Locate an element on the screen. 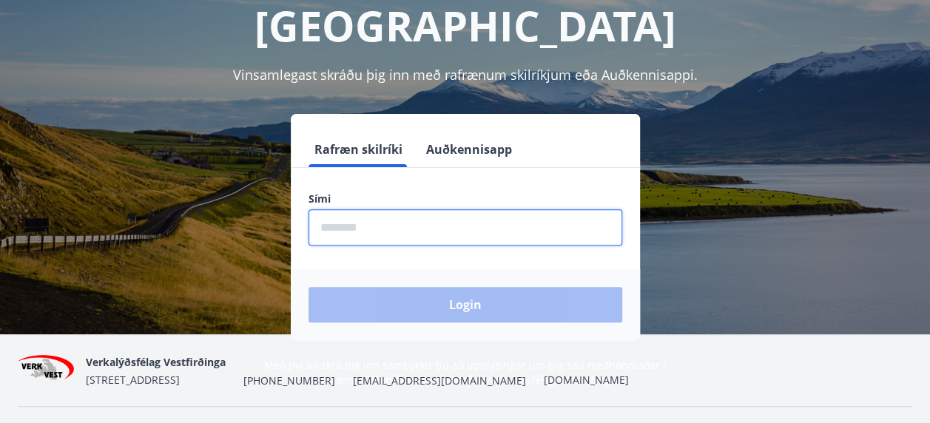  img: jihgzMk4dcgjRAW2aMgpbAqQEG7LZi0j9dOLAUvz.png is located at coordinates (46, 371).